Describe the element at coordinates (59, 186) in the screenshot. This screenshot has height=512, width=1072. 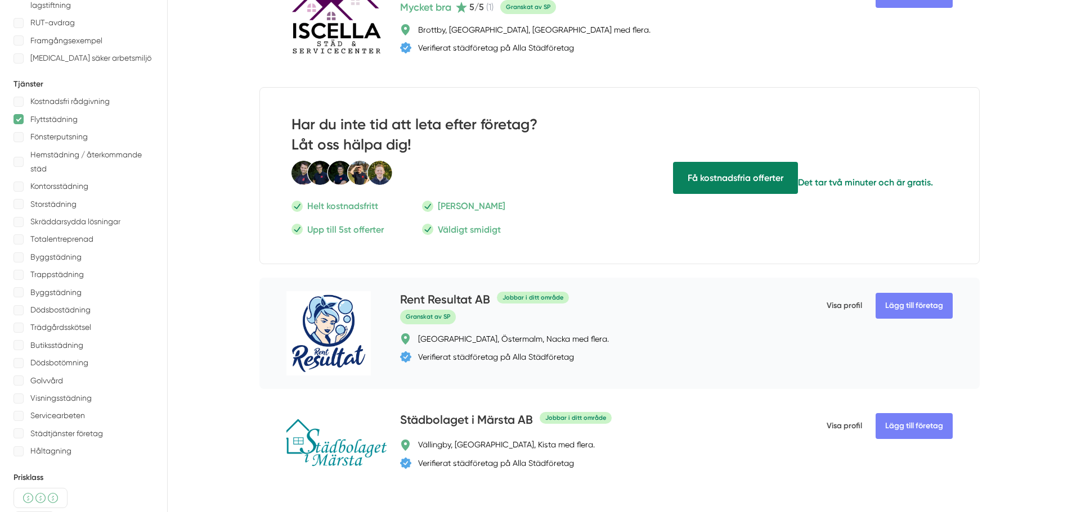
I see `p: Kontorsstädning` at that location.